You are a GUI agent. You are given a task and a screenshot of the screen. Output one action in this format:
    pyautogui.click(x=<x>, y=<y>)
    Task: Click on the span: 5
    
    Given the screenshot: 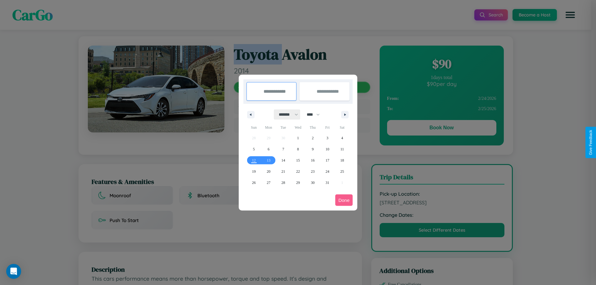 What is the action you would take?
    pyautogui.click(x=254, y=149)
    